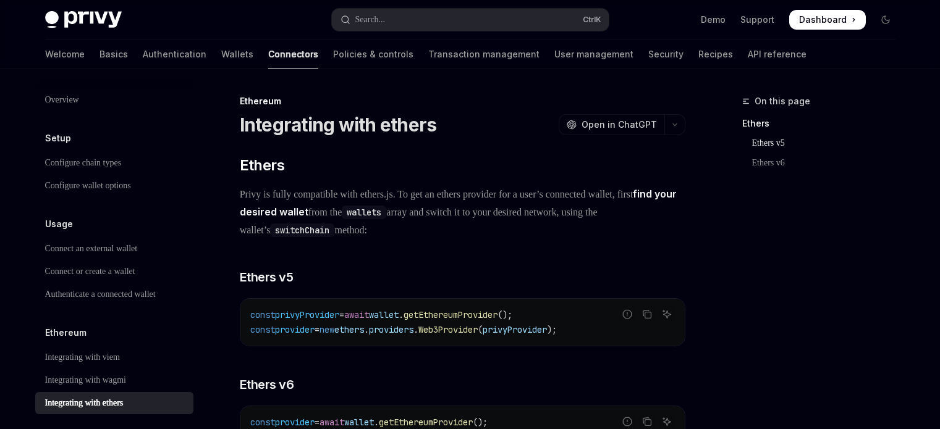  I want to click on button: Copy the contents from the code block, so click(647, 315).